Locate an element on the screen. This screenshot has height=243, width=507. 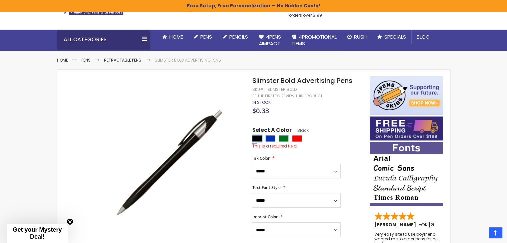
img: Free shipping on orders over $199 is located at coordinates (406, 129).